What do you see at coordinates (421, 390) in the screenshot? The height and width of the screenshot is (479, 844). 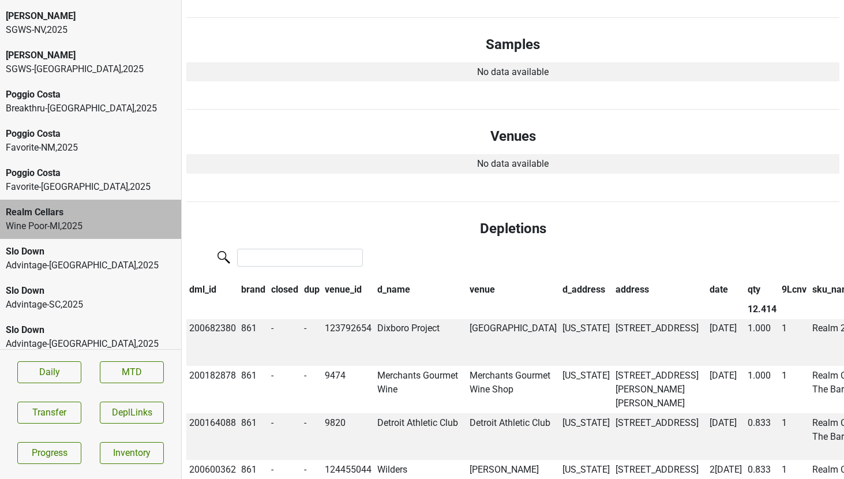 I see `td: Merchants Gourmet Wine` at bounding box center [421, 390].